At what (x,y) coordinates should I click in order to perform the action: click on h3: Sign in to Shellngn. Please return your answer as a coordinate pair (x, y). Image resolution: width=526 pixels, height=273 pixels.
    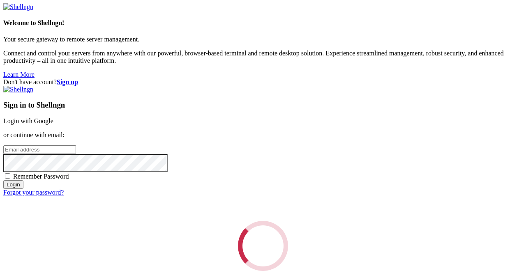
    Looking at the image, I should click on (263, 105).